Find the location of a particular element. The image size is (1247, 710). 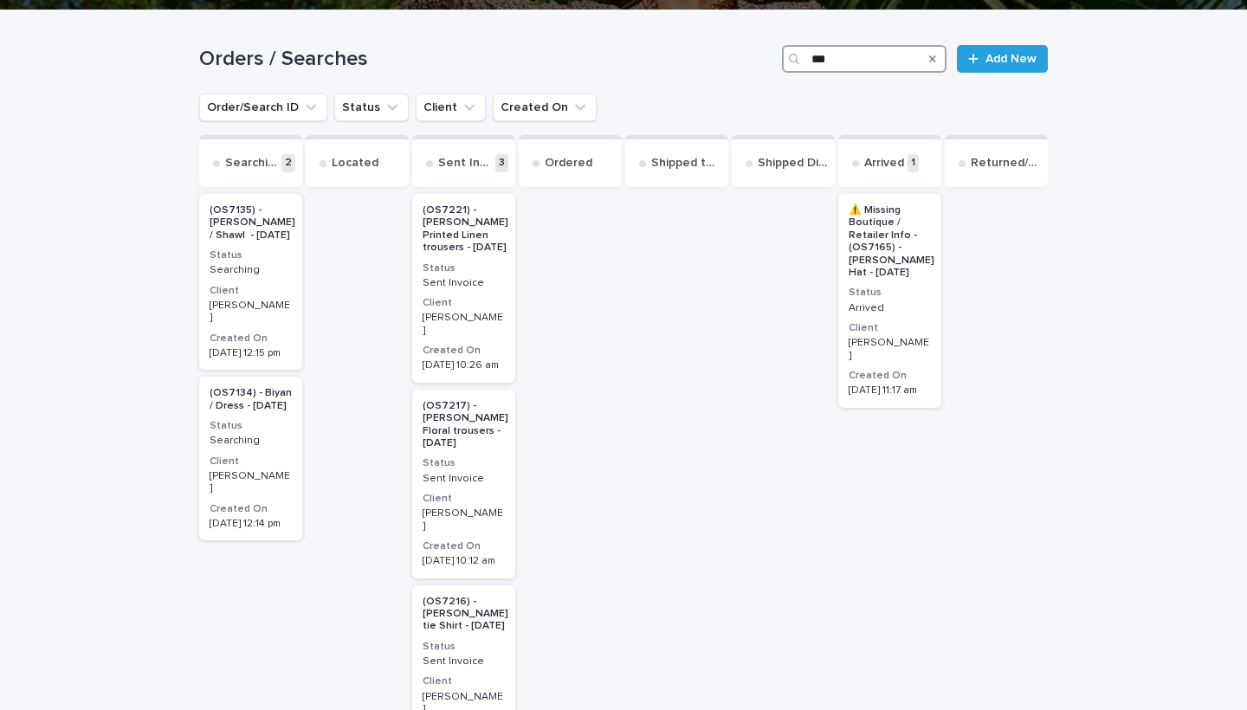

button: Order/Search ID is located at coordinates (263, 107).